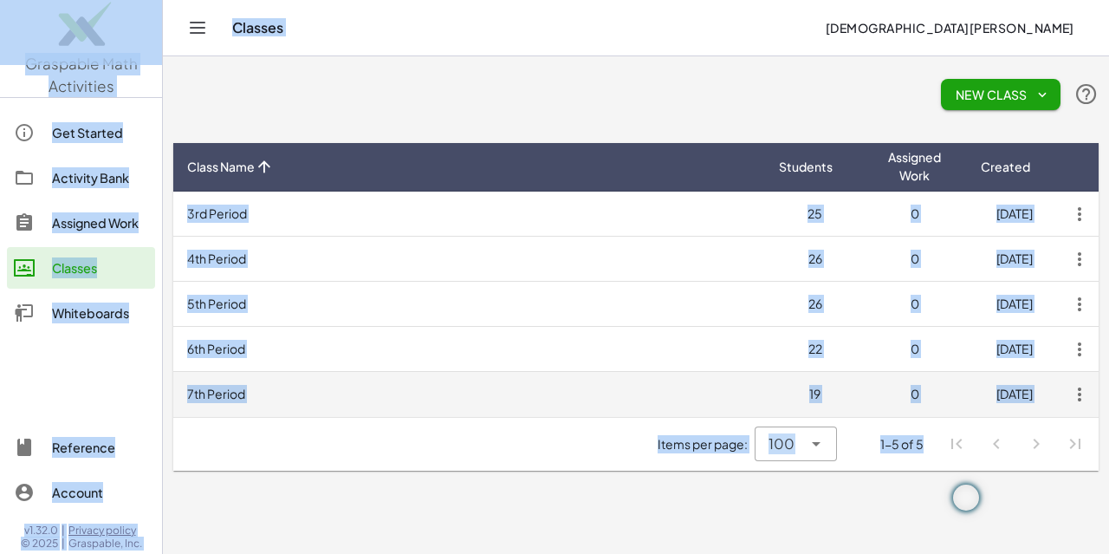 This screenshot has width=1109, height=554. Describe the element at coordinates (469, 259) in the screenshot. I see `td: 4th Period` at that location.